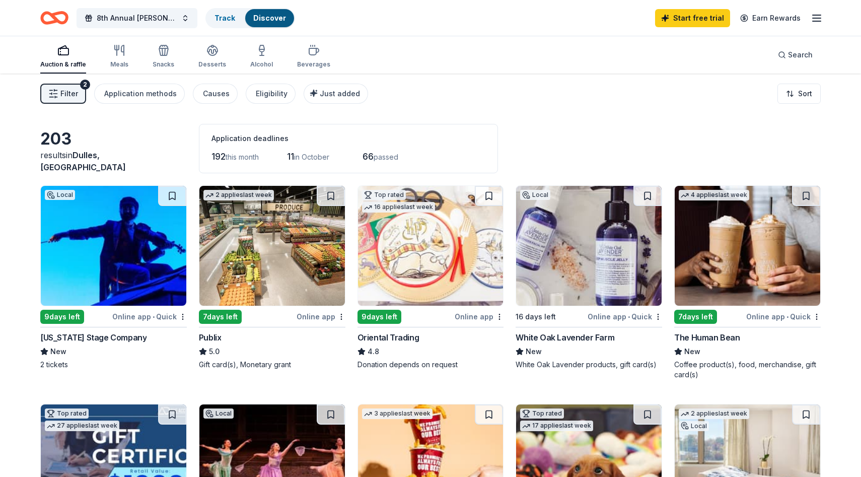 Image resolution: width=861 pixels, height=477 pixels. Describe the element at coordinates (269, 18) in the screenshot. I see `a: Discover` at that location.